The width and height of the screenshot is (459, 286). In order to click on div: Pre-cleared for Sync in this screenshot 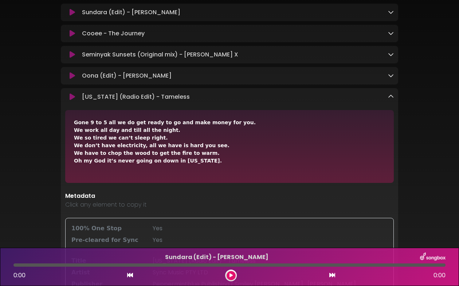, I will do `click(108, 240)`.